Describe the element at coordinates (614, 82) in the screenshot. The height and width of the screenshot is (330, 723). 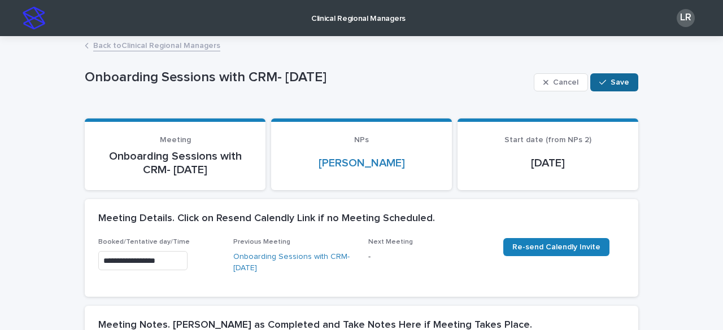
I see `button: Save` at that location.